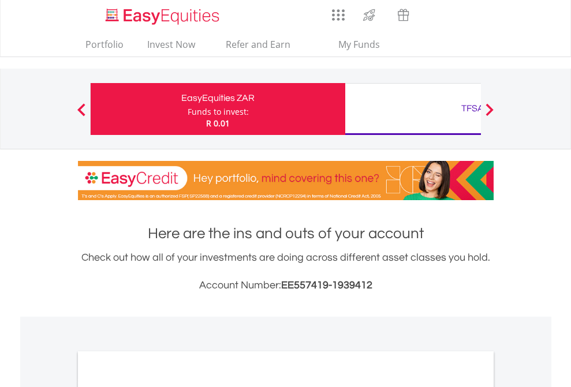 The height and width of the screenshot is (387, 571). I want to click on a: Refer and Earn, so click(258, 47).